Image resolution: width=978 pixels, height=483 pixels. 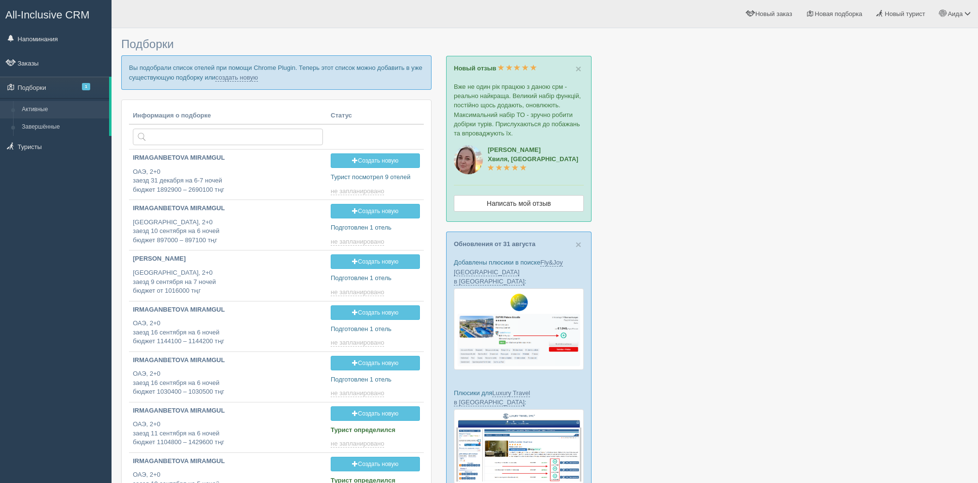 I want to click on input: Поиск по стране или туристу, so click(x=228, y=137).